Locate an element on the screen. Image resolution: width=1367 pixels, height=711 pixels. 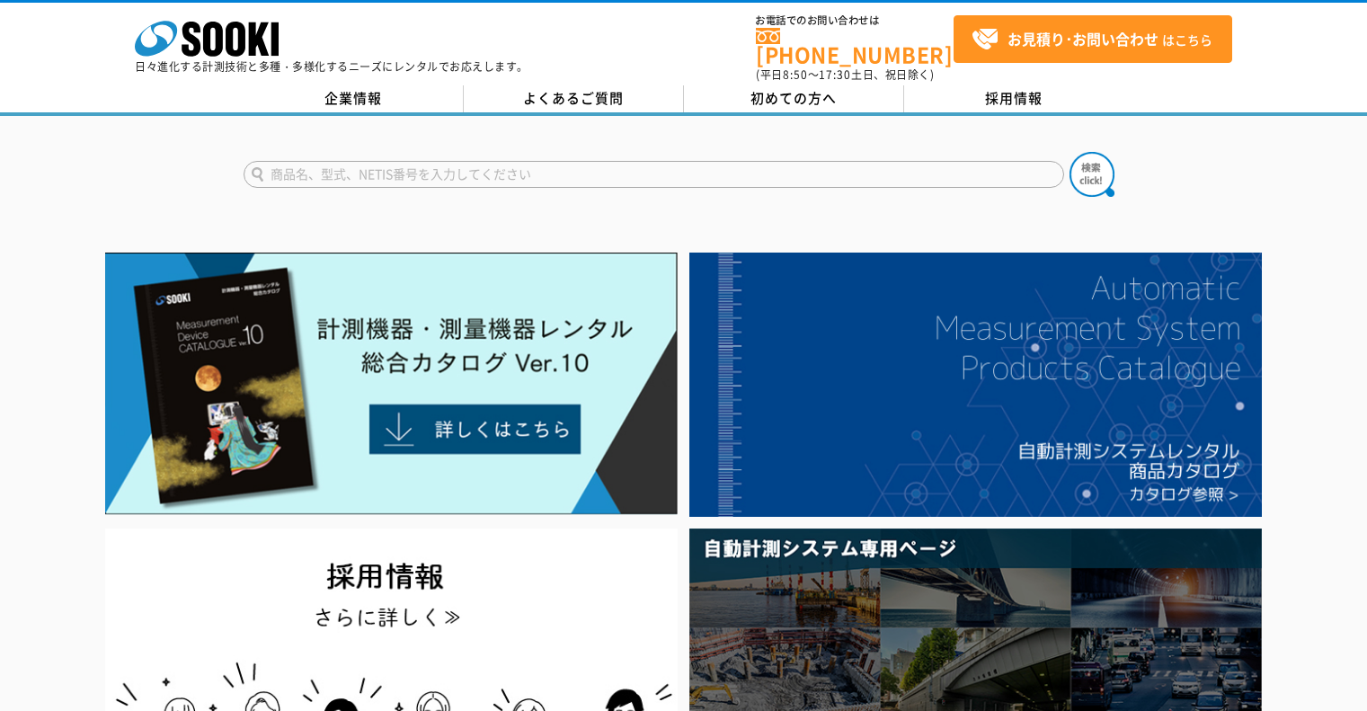
span: 17:30 is located at coordinates (835, 75).